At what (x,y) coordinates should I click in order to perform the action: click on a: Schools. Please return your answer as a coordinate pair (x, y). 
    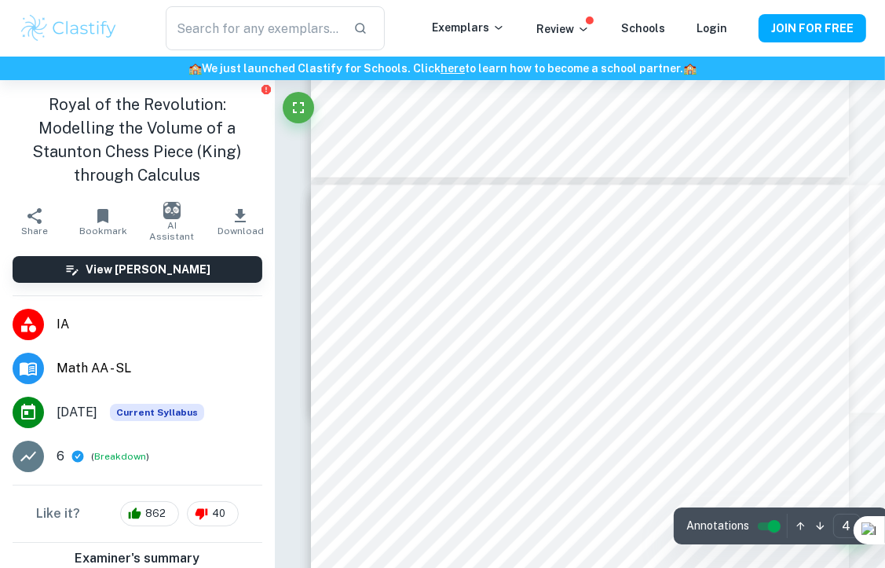
    Looking at the image, I should click on (643, 28).